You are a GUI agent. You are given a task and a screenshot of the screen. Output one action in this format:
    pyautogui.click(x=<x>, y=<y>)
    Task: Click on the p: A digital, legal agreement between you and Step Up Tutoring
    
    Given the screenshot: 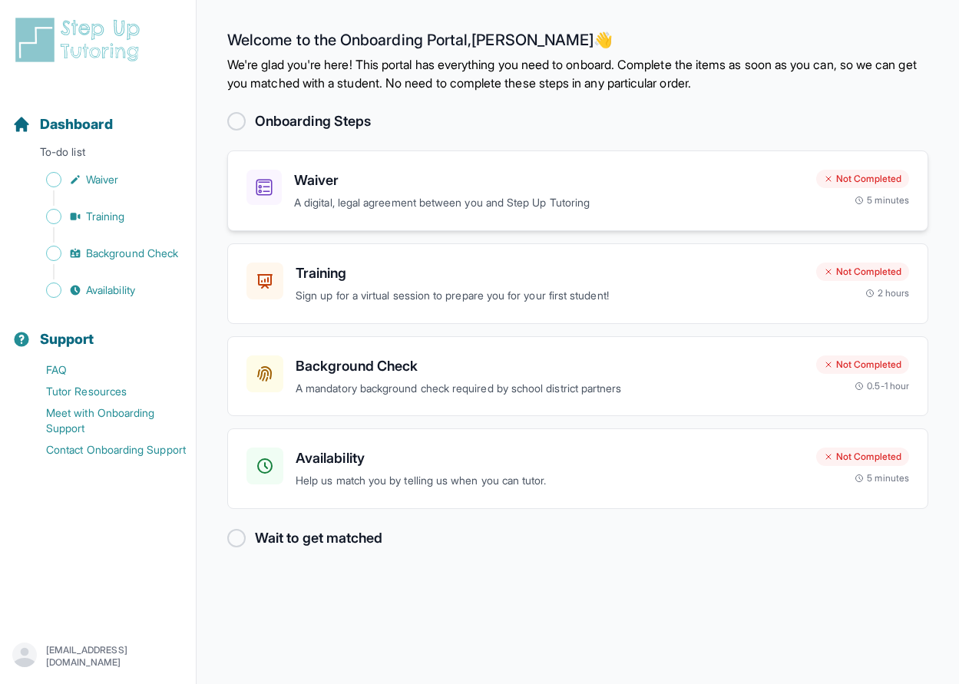 What is the action you would take?
    pyautogui.click(x=549, y=203)
    